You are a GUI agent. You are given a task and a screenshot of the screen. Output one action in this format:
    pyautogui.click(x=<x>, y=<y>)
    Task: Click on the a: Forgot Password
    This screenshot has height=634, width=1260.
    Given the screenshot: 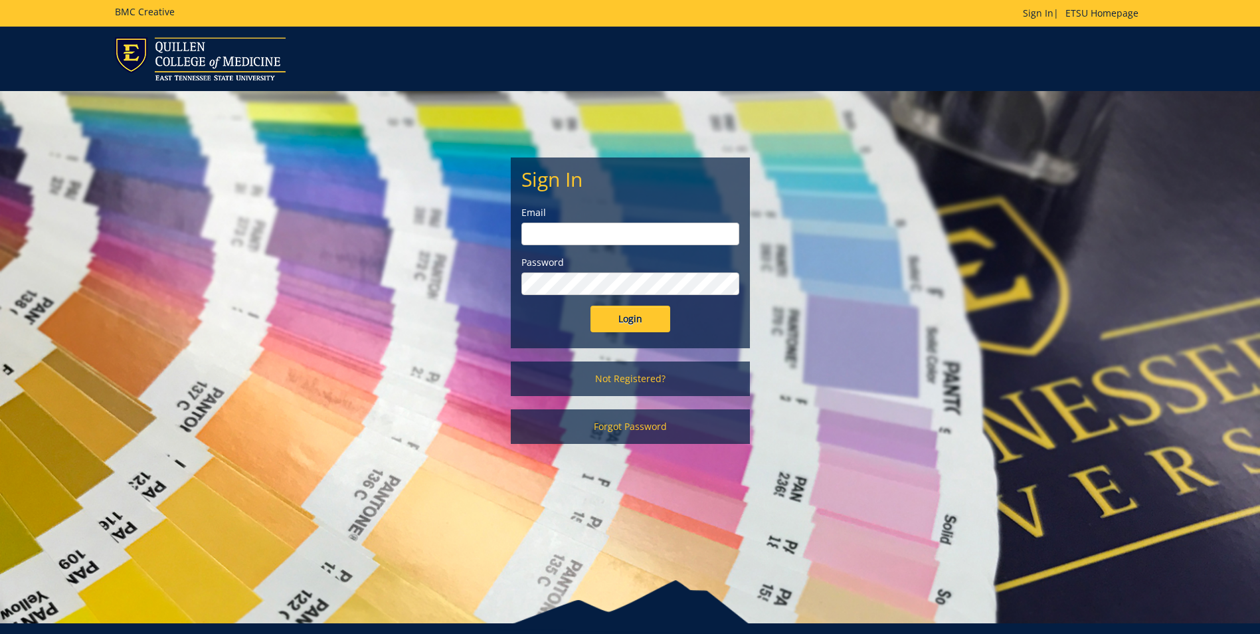 What is the action you would take?
    pyautogui.click(x=630, y=426)
    